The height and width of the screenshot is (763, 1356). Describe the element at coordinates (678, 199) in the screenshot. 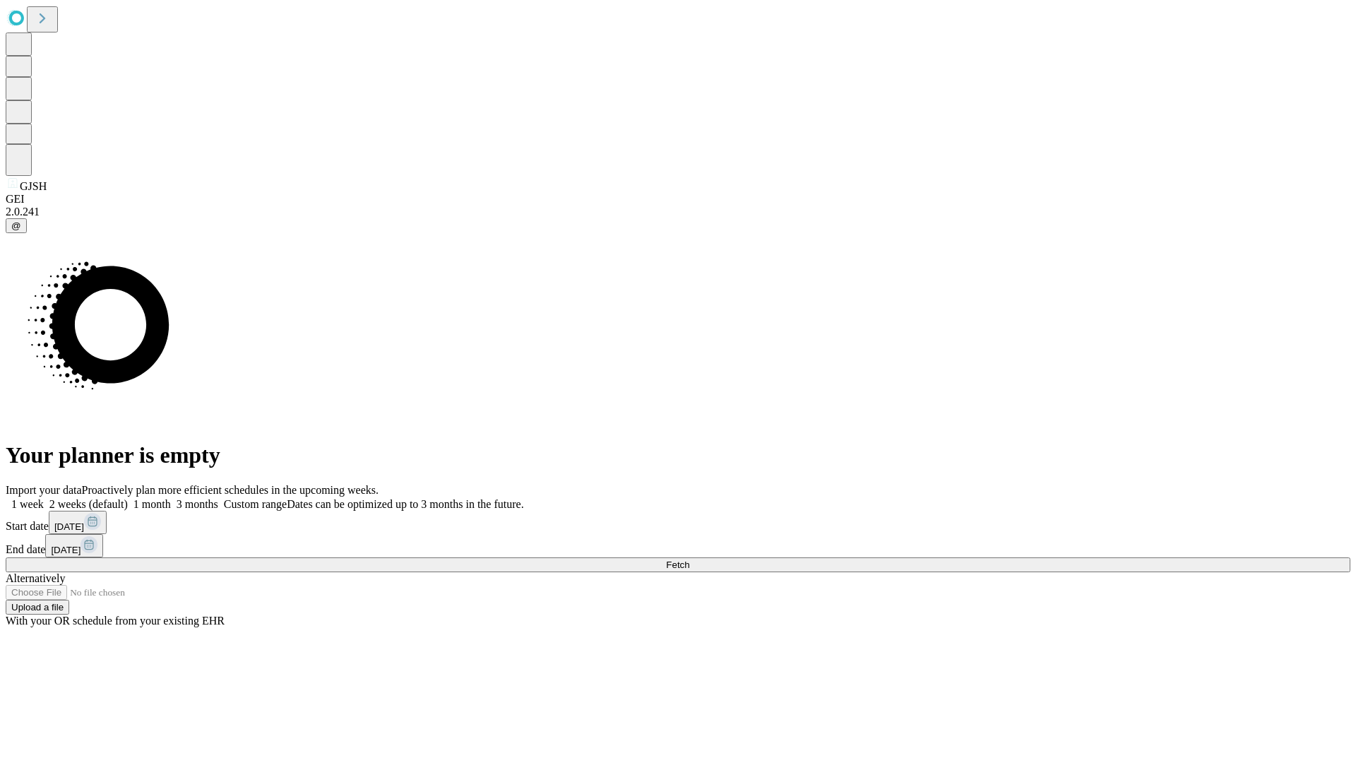

I see `div: GEI` at that location.